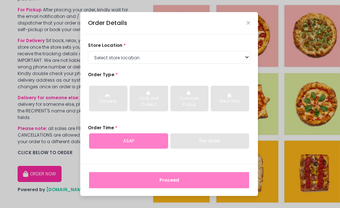 The height and width of the screenshot is (208, 340). Describe the element at coordinates (230, 99) in the screenshot. I see `button: Meal Plan` at that location.